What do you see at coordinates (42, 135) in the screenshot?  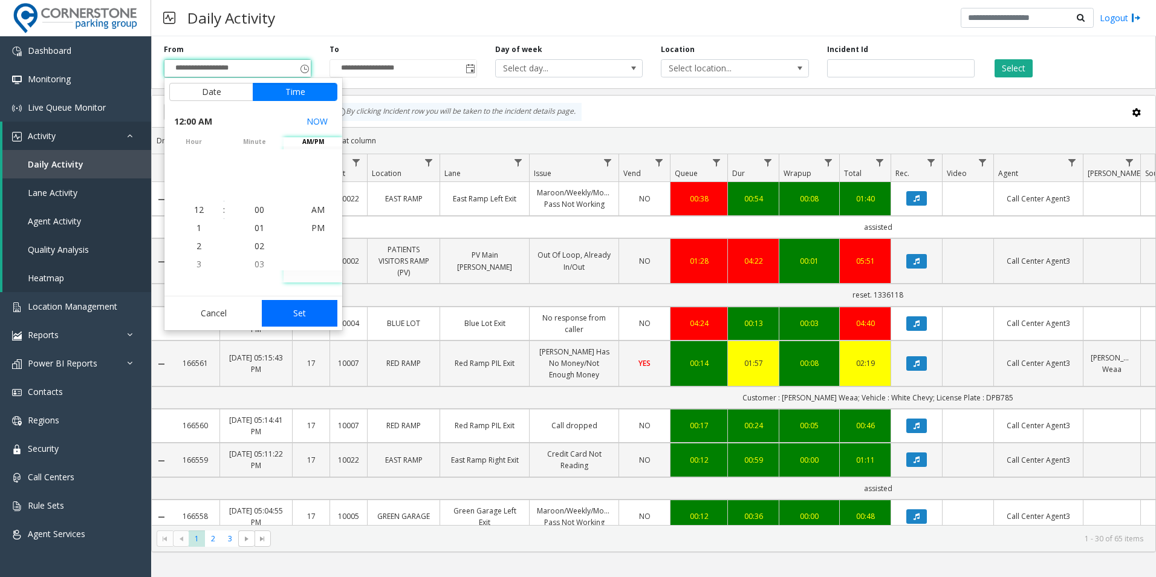 I see `span: Activity` at bounding box center [42, 135].